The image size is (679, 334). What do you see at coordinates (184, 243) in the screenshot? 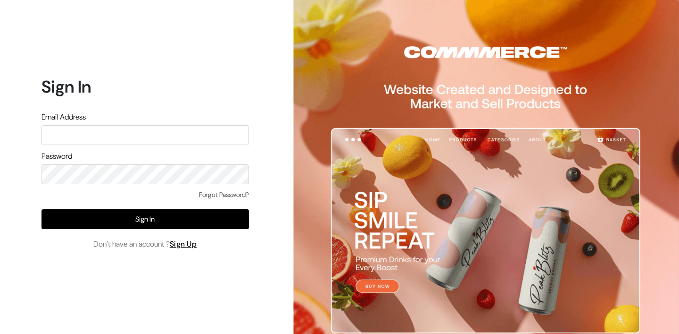
I see `a: Sign Up` at bounding box center [184, 243].